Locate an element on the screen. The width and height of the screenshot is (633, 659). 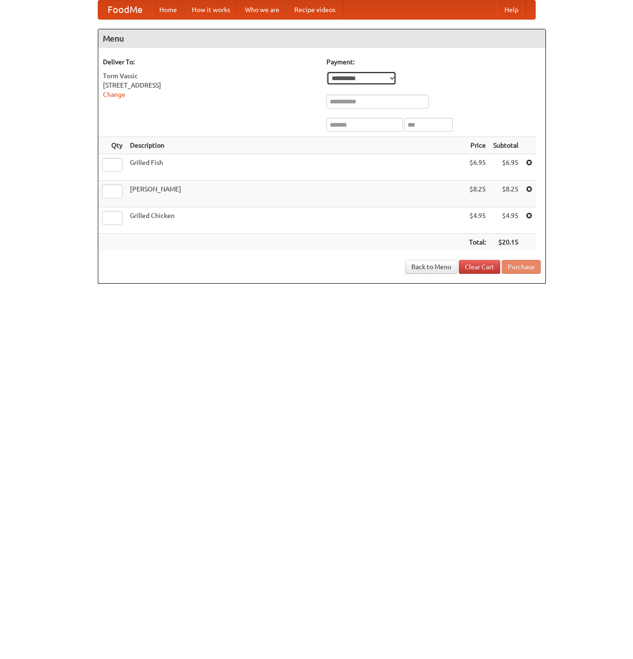
h5: Payment: is located at coordinates (433, 62).